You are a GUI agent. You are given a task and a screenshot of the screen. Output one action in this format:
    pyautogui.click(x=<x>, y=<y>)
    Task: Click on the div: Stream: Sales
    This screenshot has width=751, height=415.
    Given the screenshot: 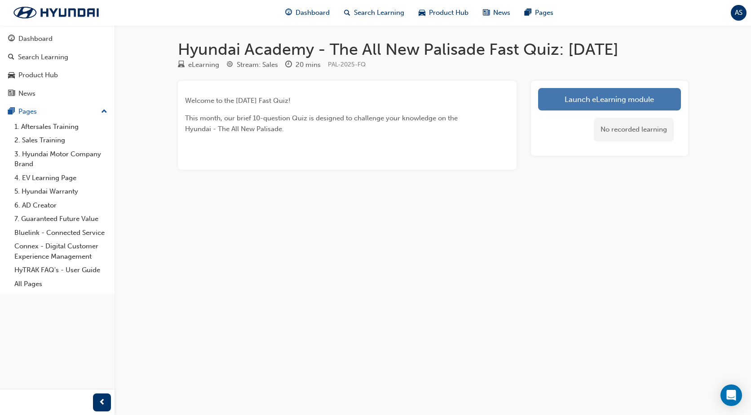 What is the action you would take?
    pyautogui.click(x=257, y=65)
    